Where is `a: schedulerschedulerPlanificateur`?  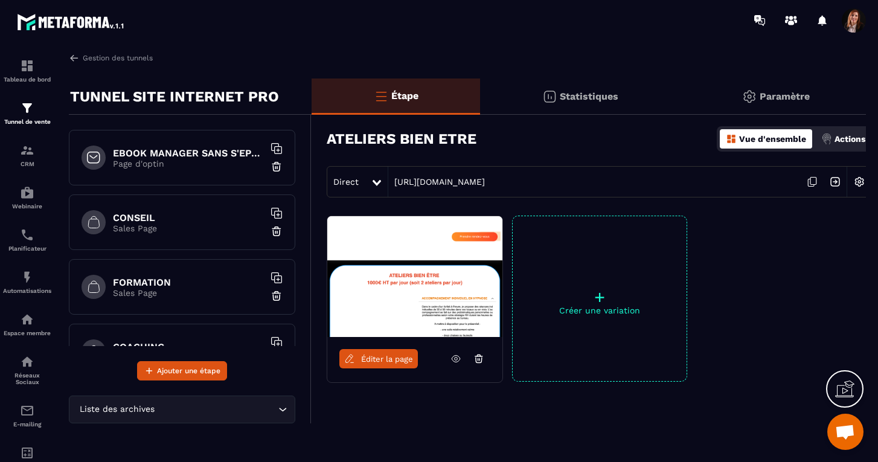
a: schedulerschedulerPlanificateur is located at coordinates (27, 240).